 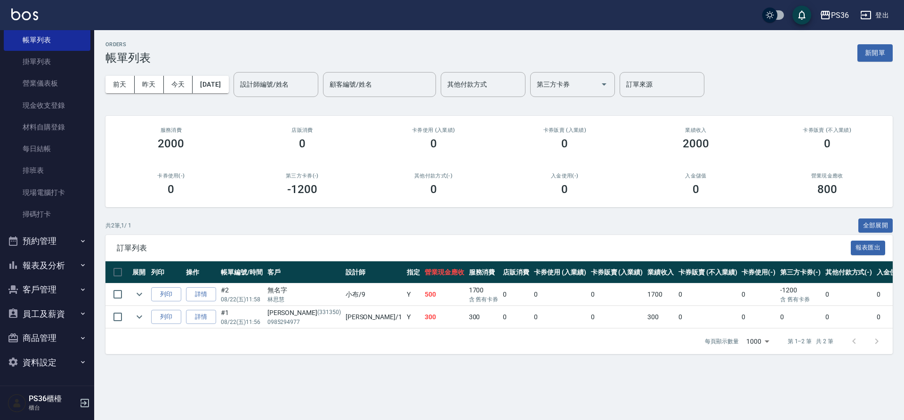 What do you see at coordinates (708, 272) in the screenshot?
I see `th: 卡券販賣 (不入業績)` at bounding box center [708, 272].